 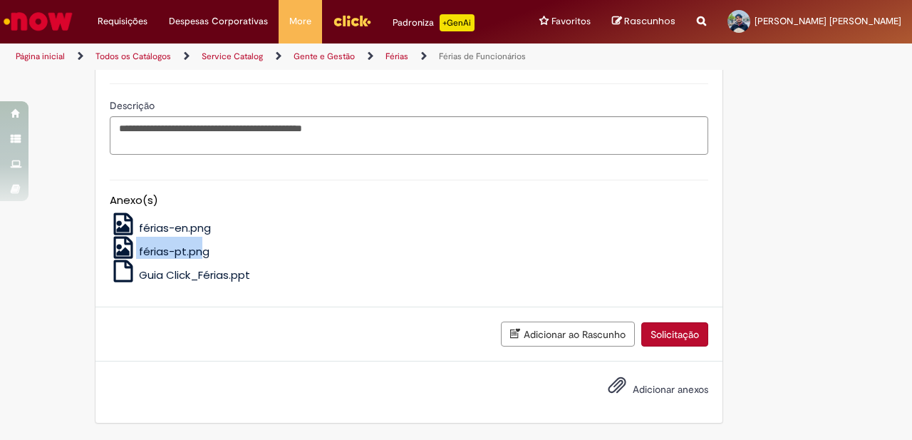 I want to click on h5: Anexo(s), so click(x=409, y=200).